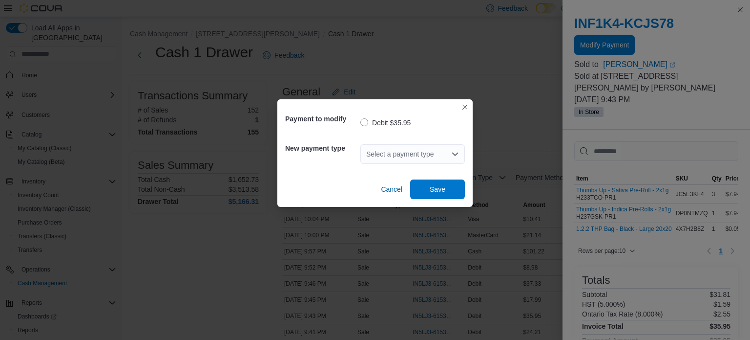 The image size is (750, 340). What do you see at coordinates (322, 119) in the screenshot?
I see `h5: Payment to modify` at bounding box center [322, 119].